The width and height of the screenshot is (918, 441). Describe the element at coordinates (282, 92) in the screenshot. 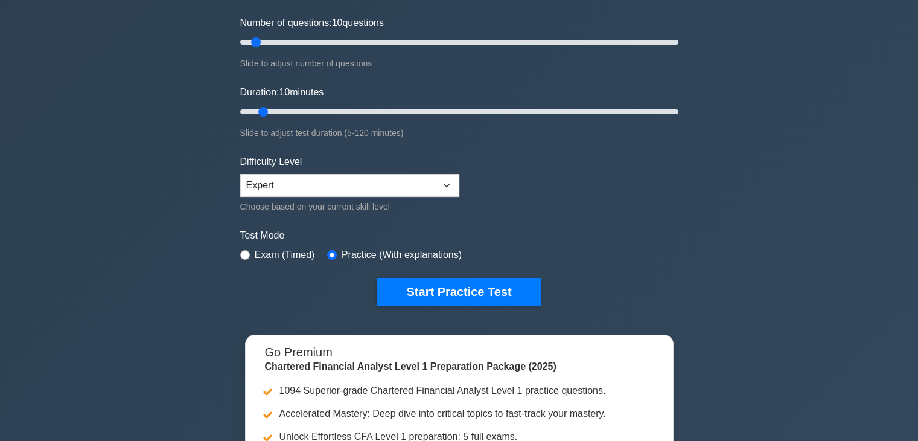

I see `label: Duration: minutes` at that location.